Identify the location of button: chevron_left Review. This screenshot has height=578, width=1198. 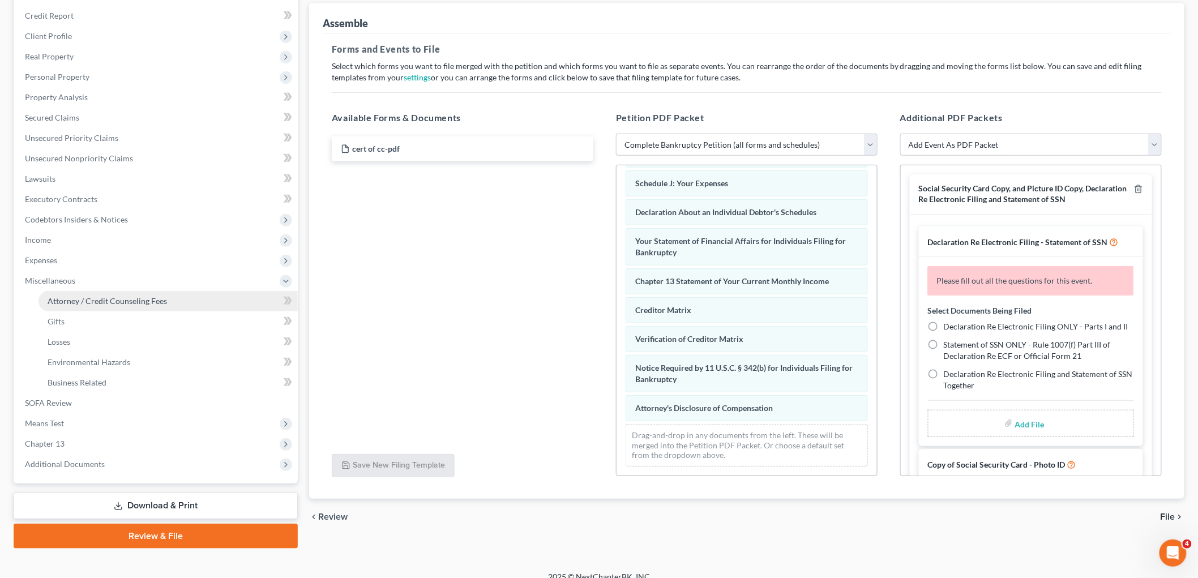
(334, 517).